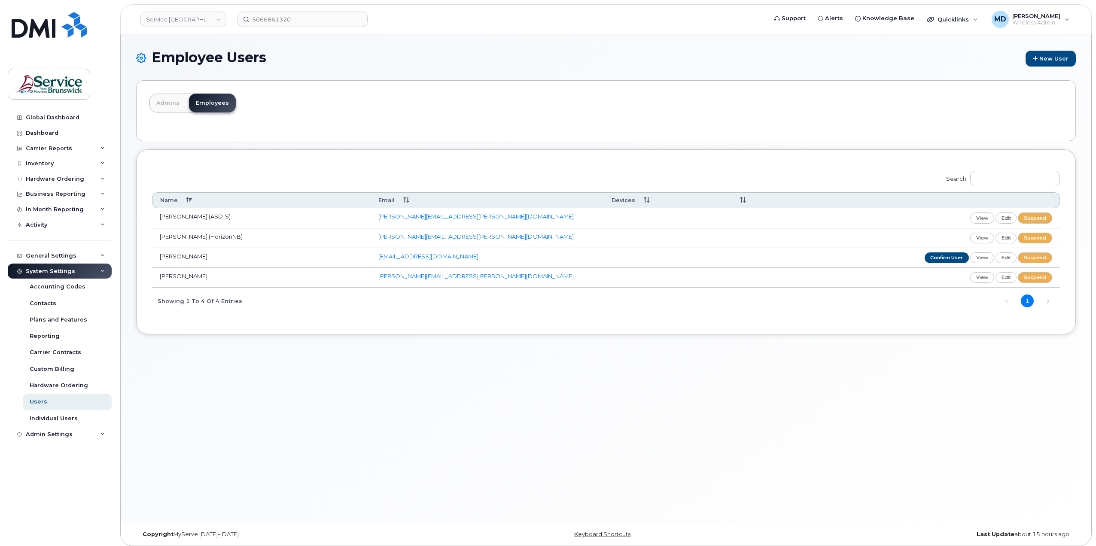 The width and height of the screenshot is (1096, 546). What do you see at coordinates (1048, 301) in the screenshot?
I see `a: Next` at bounding box center [1048, 301].